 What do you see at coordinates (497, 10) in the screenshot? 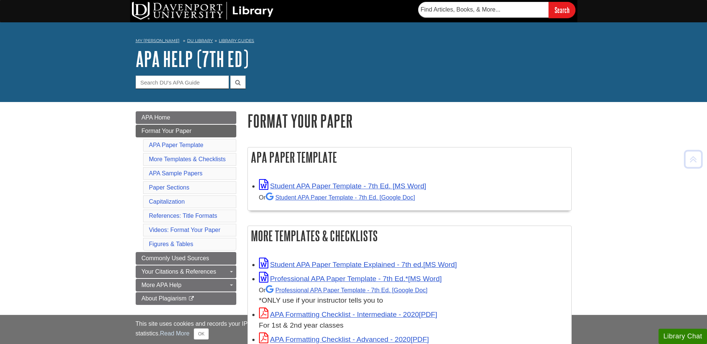
I see `form: Searches DU Library's articles, books, and more` at bounding box center [497, 10].